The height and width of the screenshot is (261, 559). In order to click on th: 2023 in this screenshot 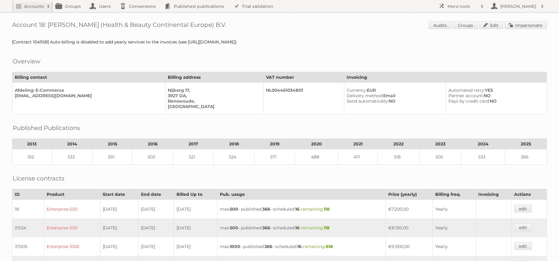, I will do `click(441, 144)`.